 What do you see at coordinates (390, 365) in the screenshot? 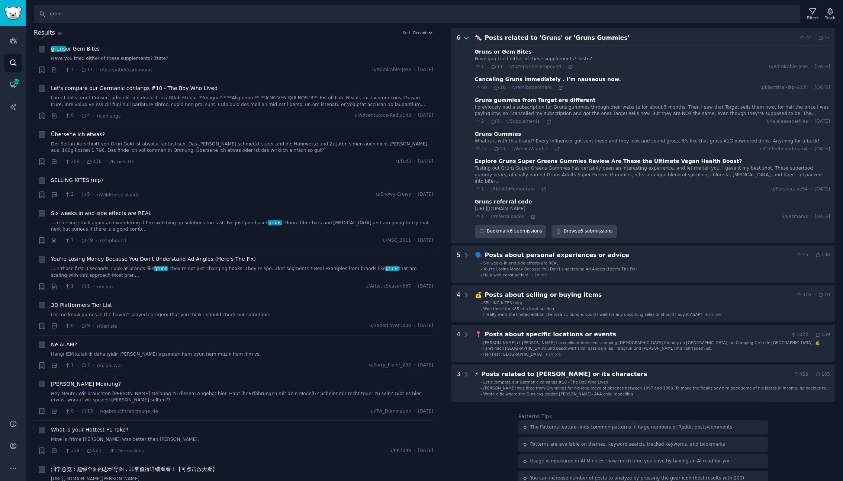
I see `span: u/Sorry_Plane_232` at bounding box center [390, 365].